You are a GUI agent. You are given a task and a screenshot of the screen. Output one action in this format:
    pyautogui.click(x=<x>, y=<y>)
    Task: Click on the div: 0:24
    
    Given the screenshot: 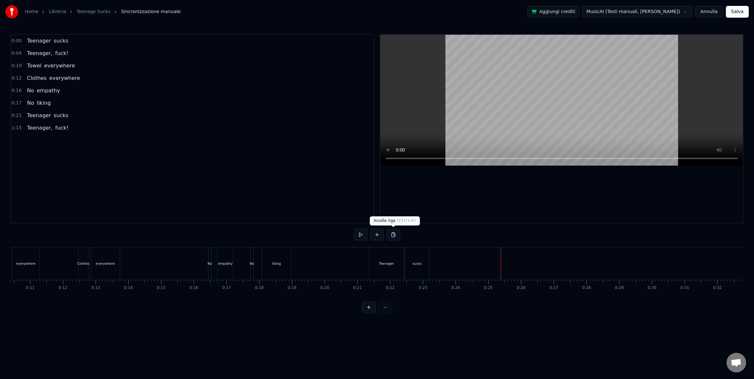 What is the action you would take?
    pyautogui.click(x=456, y=288)
    